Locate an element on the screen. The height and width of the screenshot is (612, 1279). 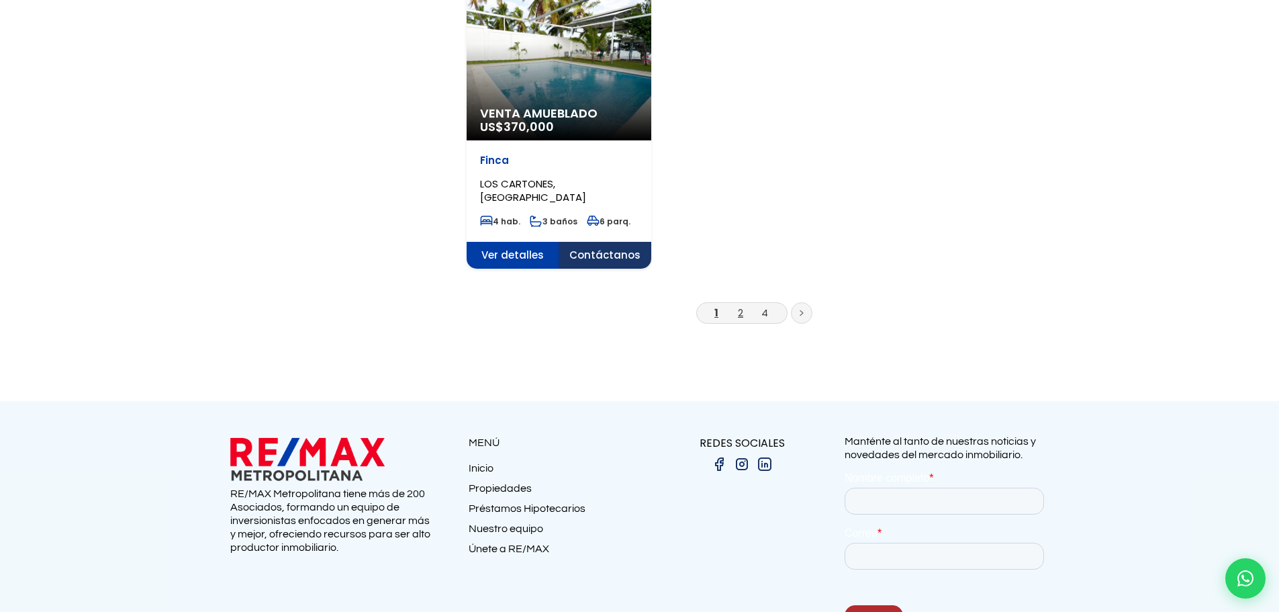
img: linkedin.png is located at coordinates (765, 464).